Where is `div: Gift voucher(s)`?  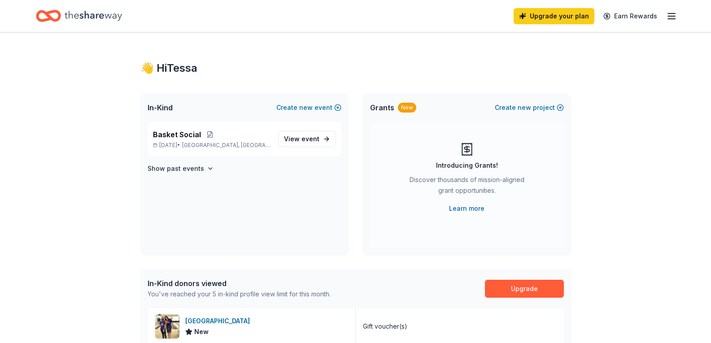 div: Gift voucher(s) is located at coordinates (385, 327).